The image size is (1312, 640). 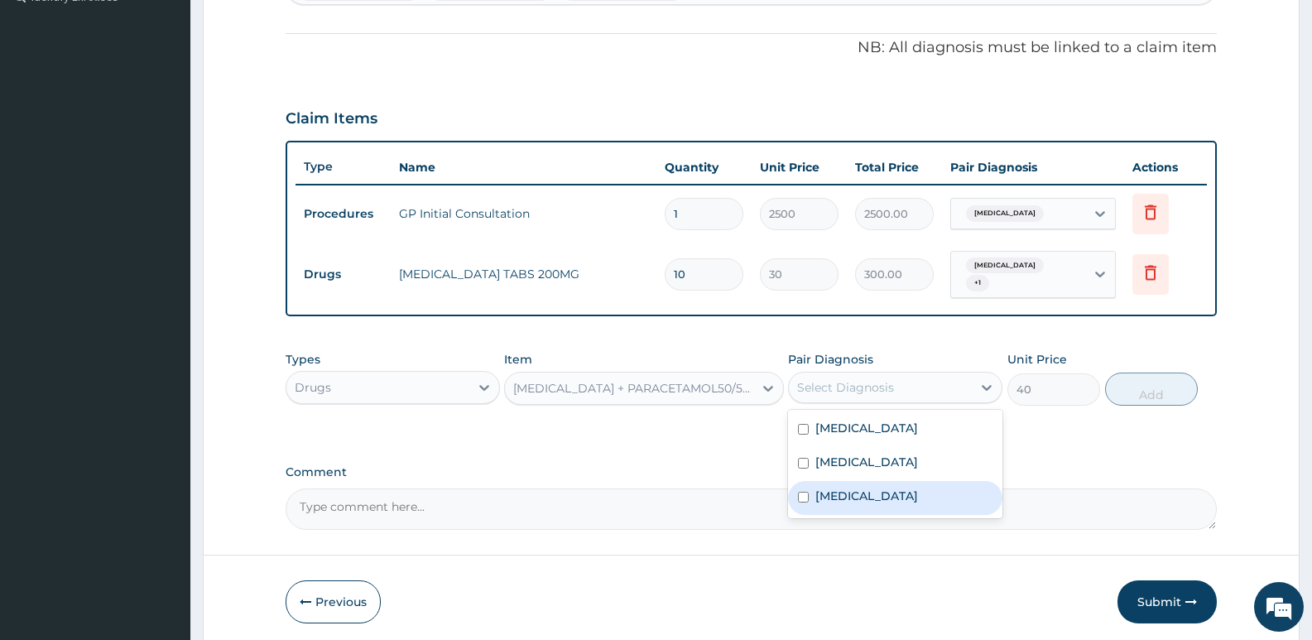 I want to click on th: Pair Diagnosis, so click(x=1033, y=167).